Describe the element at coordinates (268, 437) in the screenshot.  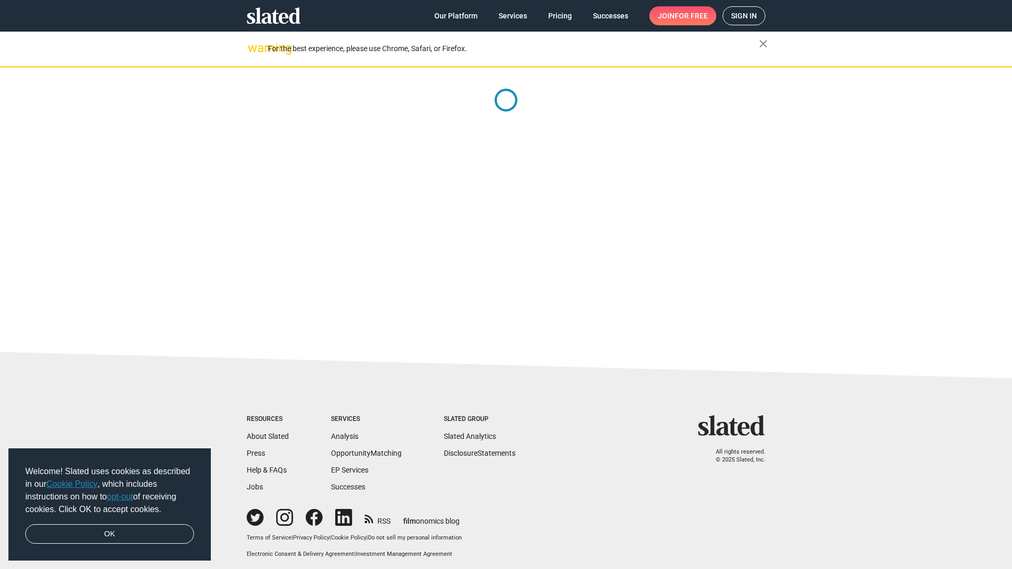
I see `a: About Slated` at that location.